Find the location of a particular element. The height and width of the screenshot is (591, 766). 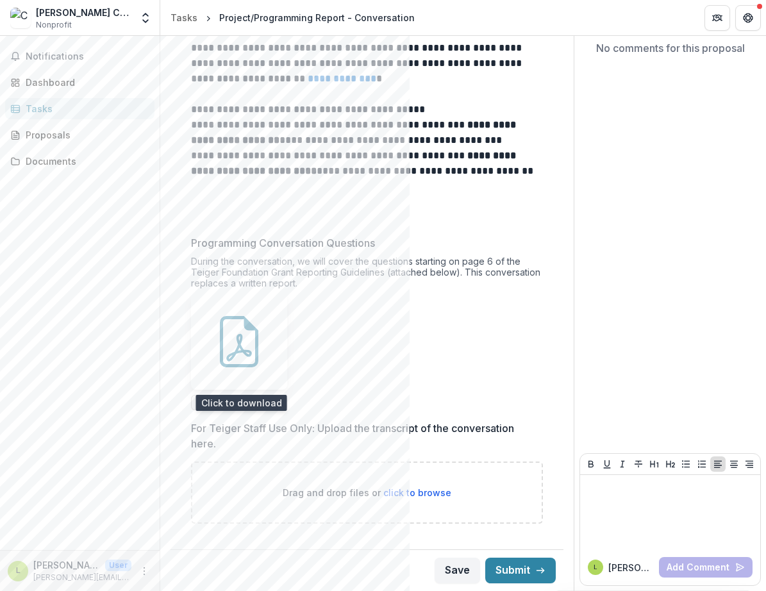

button: Save is located at coordinates (457, 570).